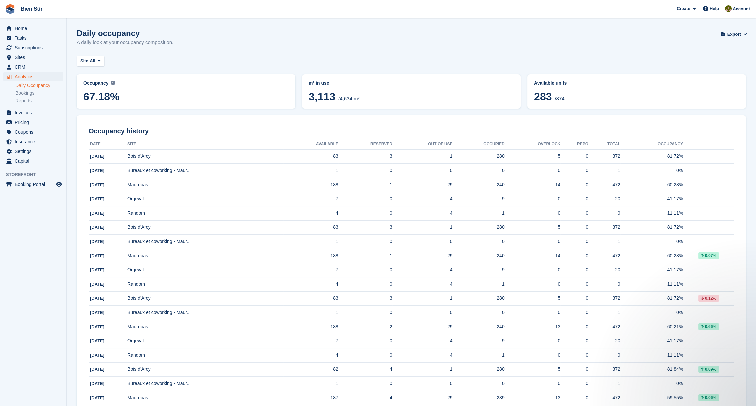  What do you see at coordinates (652, 284) in the screenshot?
I see `td: 11.11%` at bounding box center [652, 284].